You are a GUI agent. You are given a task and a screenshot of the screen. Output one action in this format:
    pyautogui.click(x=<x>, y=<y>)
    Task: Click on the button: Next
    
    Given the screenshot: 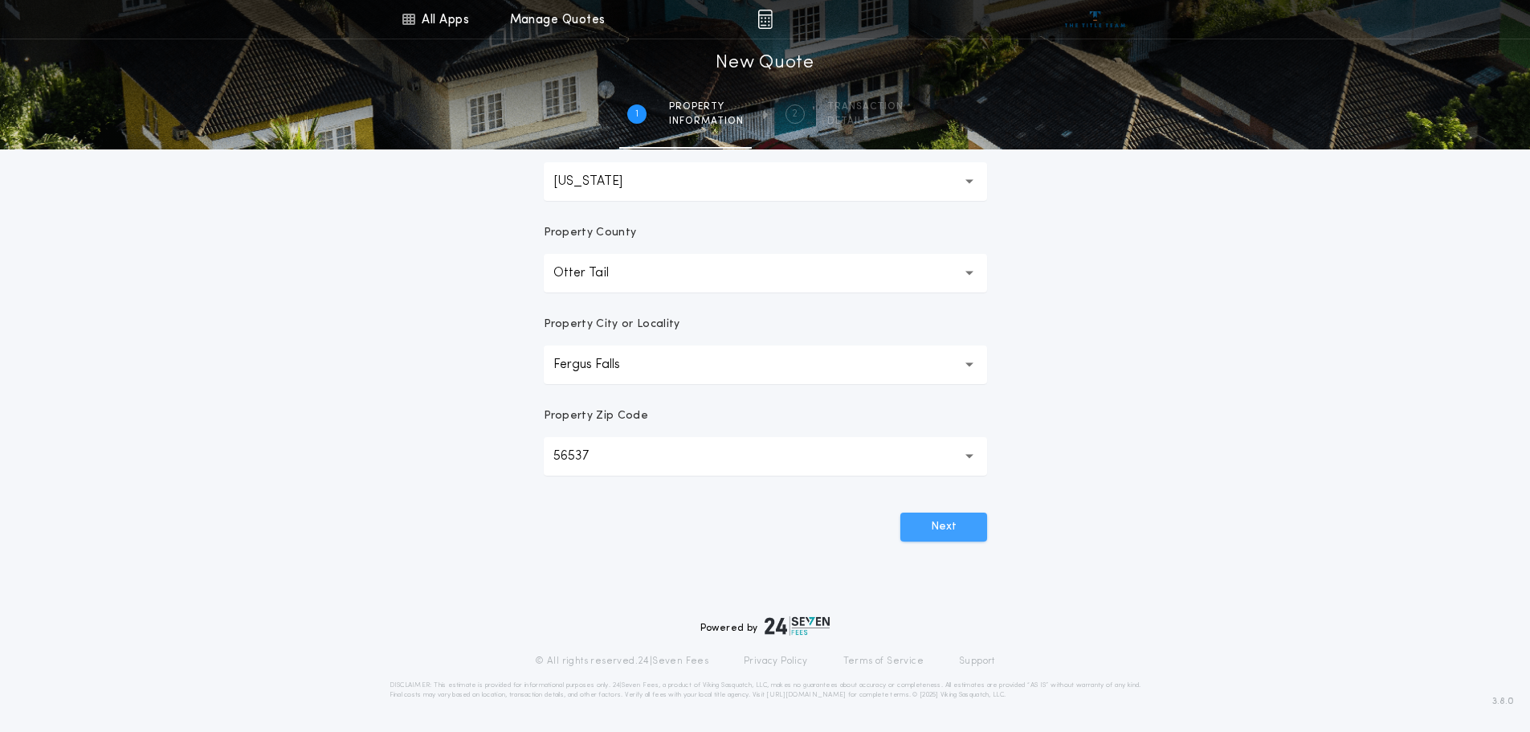 What is the action you would take?
    pyautogui.click(x=944, y=527)
    